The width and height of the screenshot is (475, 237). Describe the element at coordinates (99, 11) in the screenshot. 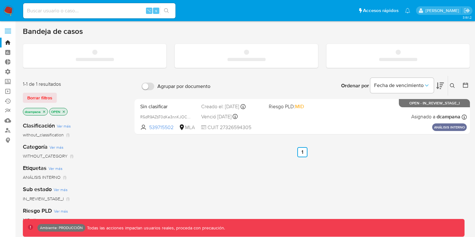

I see `input: Buscar usuario o caso...` at that location.